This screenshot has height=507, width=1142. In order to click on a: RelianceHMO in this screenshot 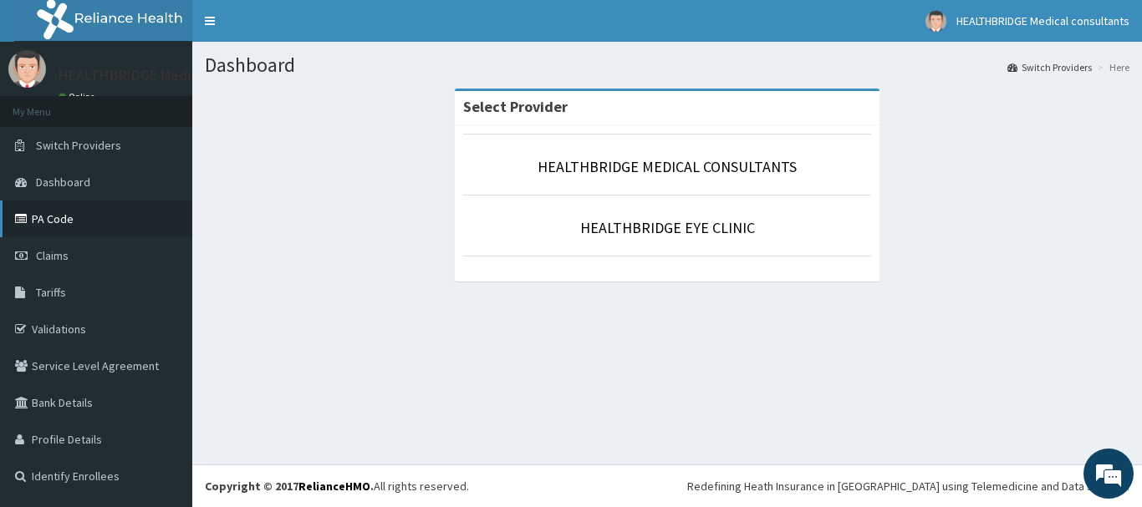, I will do `click(334, 486)`.